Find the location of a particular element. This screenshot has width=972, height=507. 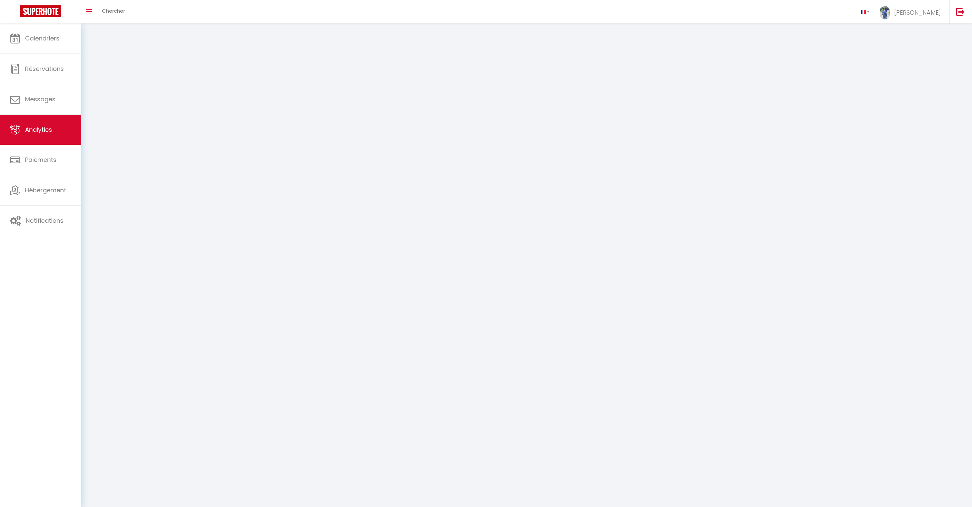

span: Notifications is located at coordinates (44, 220).